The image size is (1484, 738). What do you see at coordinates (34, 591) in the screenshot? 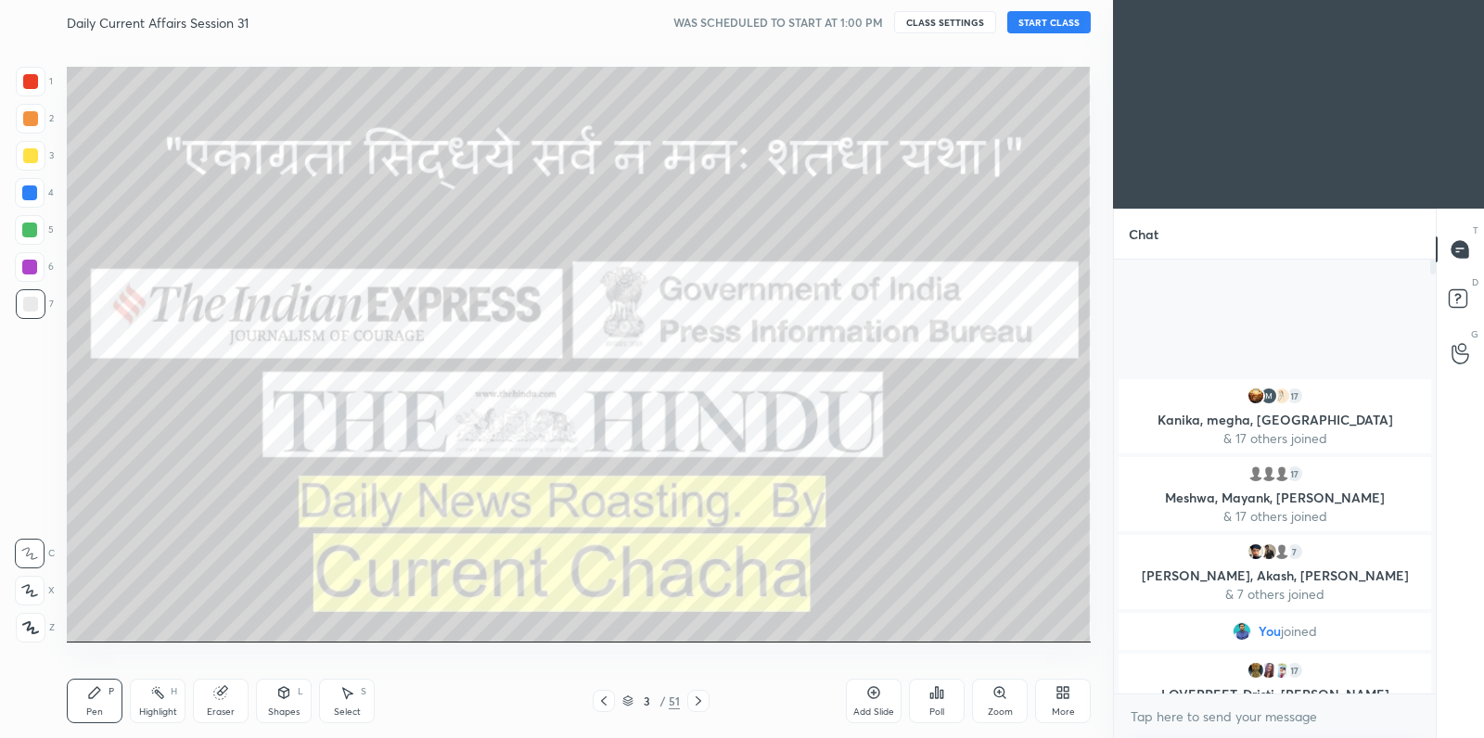
I see `div: X` at bounding box center [34, 591].